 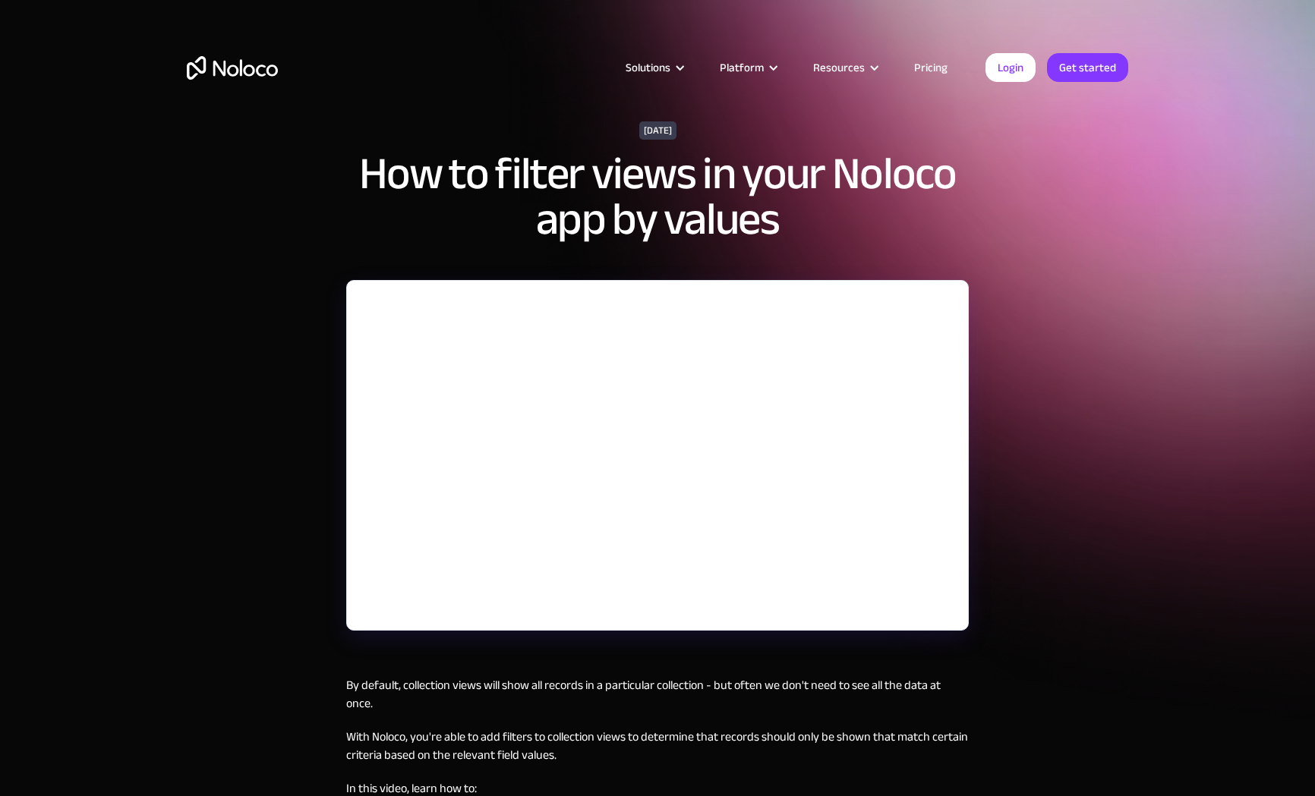 I want to click on a: home, so click(x=232, y=68).